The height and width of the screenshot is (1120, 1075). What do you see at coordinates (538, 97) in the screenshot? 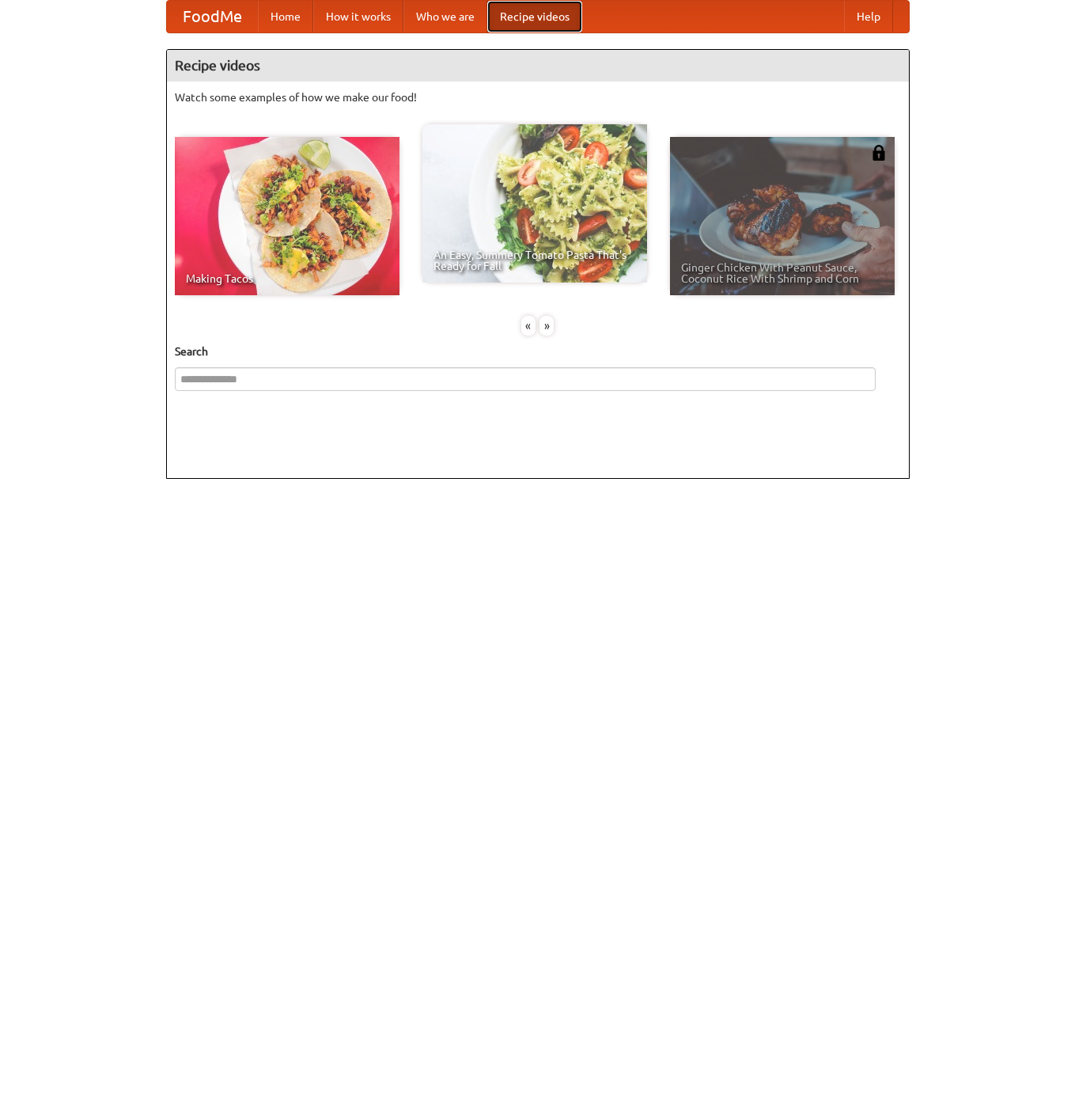
I see `p: Watch some examples of how we make our food!` at bounding box center [538, 97].